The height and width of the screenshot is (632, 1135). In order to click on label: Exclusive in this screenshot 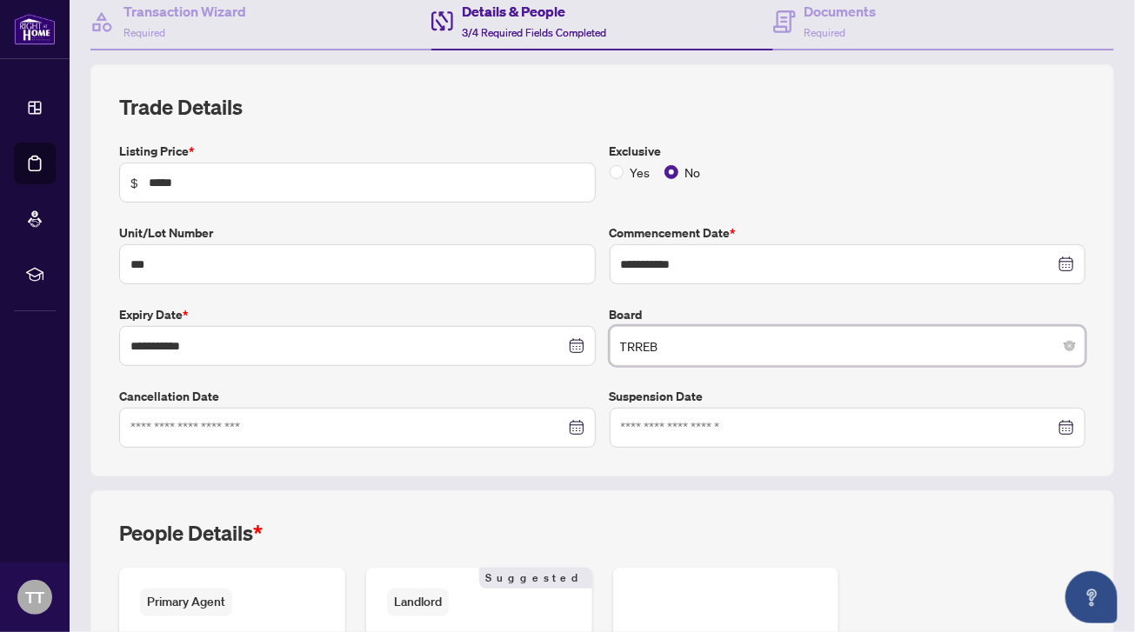, I will do `click(848, 151)`.